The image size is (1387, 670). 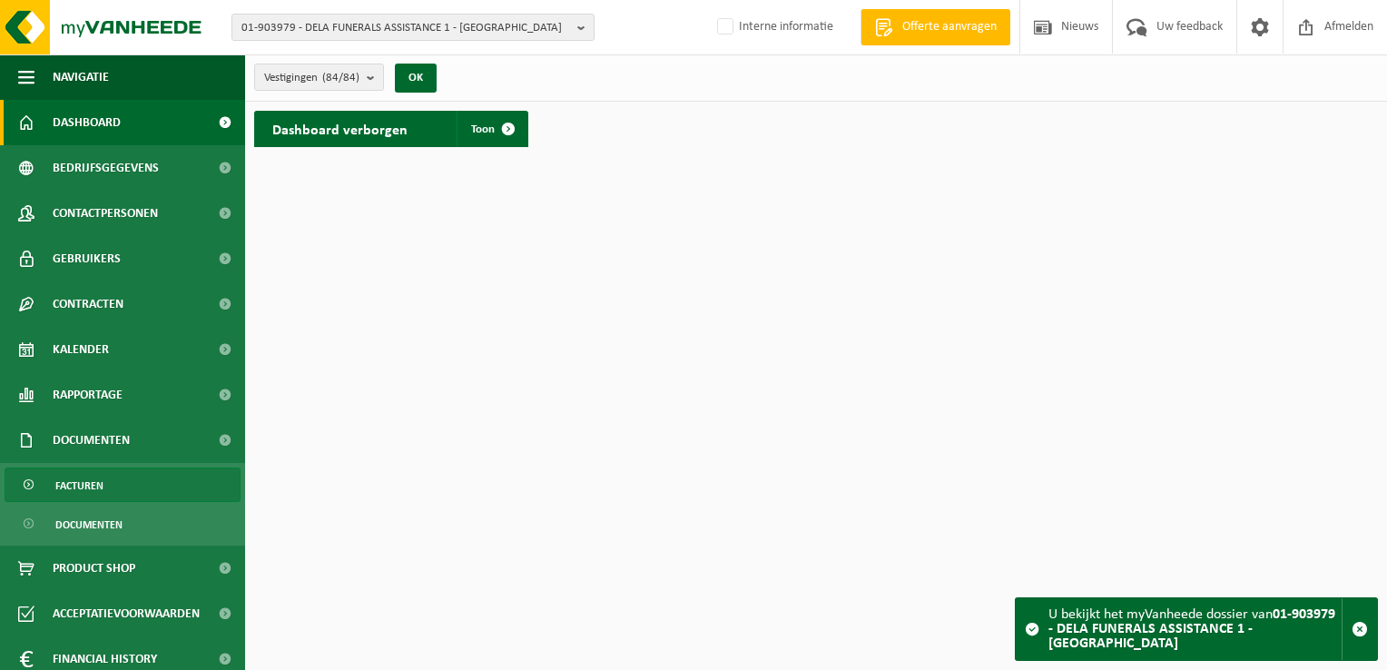 What do you see at coordinates (81, 350) in the screenshot?
I see `span: Kalender` at bounding box center [81, 350].